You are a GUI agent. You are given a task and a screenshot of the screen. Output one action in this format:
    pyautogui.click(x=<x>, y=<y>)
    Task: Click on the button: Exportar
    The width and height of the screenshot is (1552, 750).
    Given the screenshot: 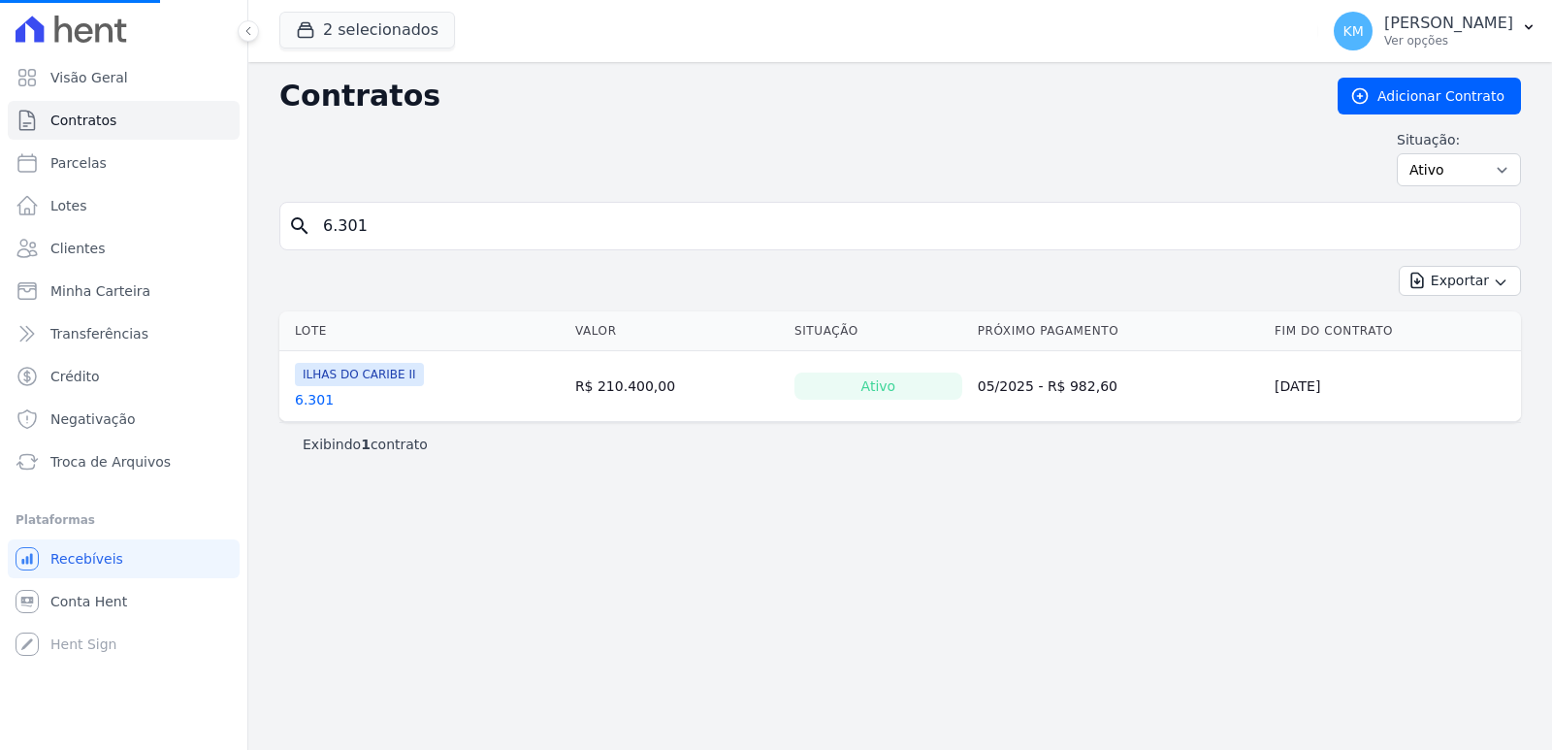 What is the action you would take?
    pyautogui.click(x=1460, y=280)
    